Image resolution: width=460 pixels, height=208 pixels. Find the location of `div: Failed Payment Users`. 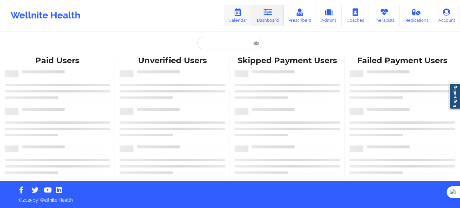

div: Failed Payment Users is located at coordinates (402, 61).